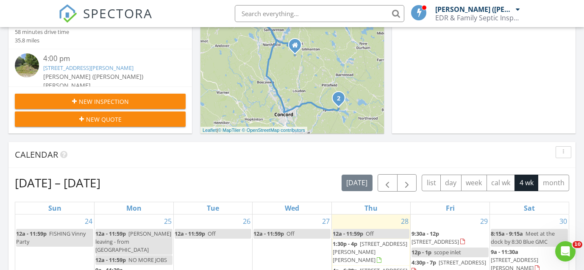 This screenshot has width=584, height=270. Describe the element at coordinates (424, 263) in the screenshot. I see `span: 4:30p - 7p` at that location.